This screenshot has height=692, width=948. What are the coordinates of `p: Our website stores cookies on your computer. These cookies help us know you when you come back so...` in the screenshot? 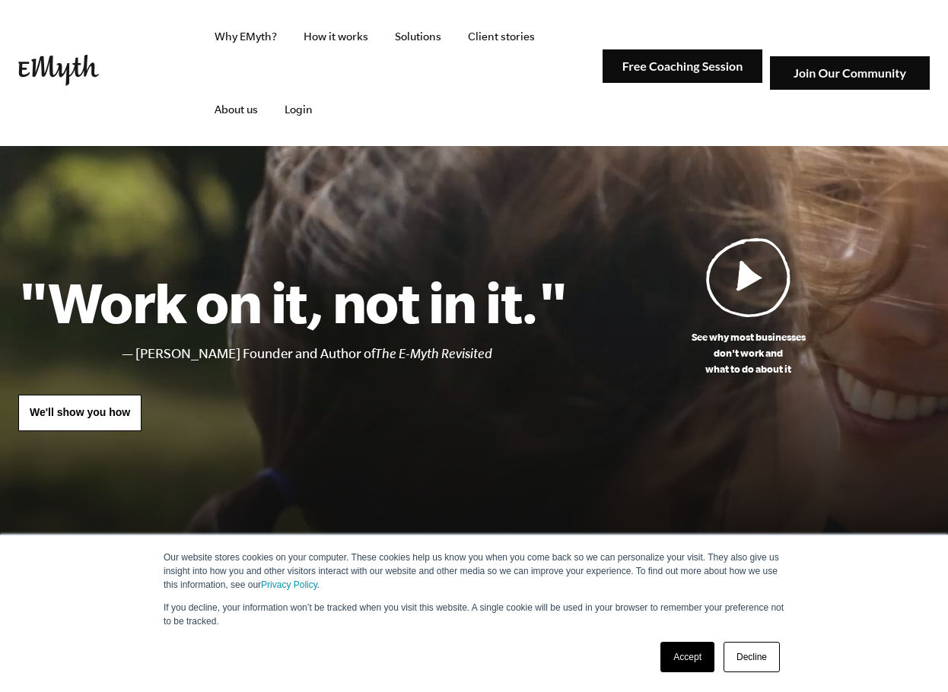 It's located at (474, 571).